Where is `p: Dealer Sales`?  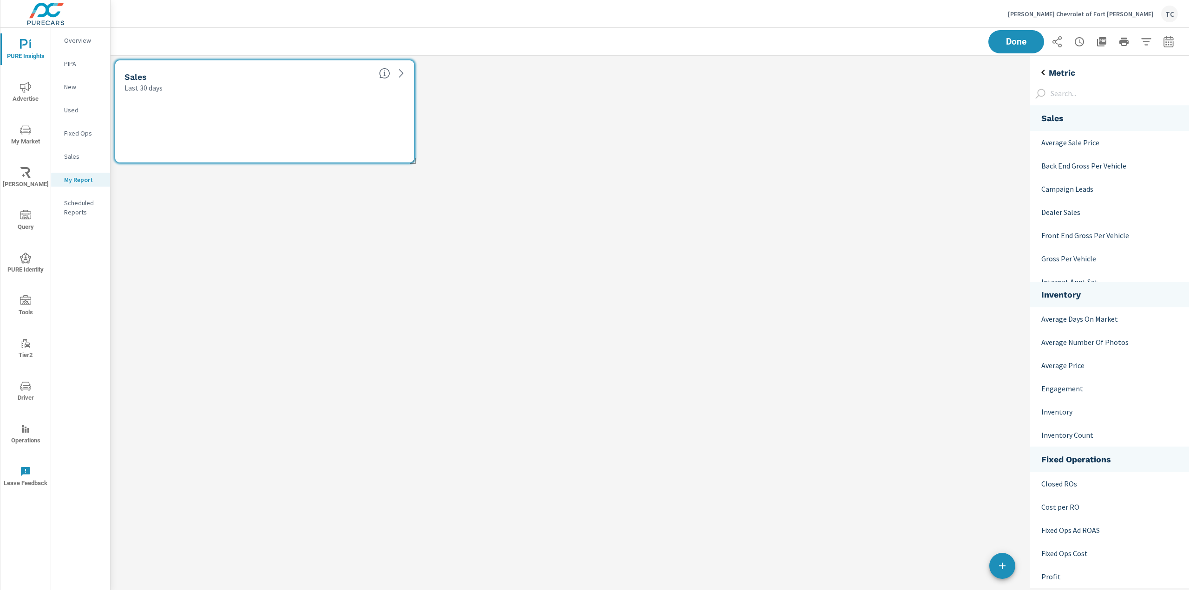
p: Dealer Sales is located at coordinates (1108, 212).